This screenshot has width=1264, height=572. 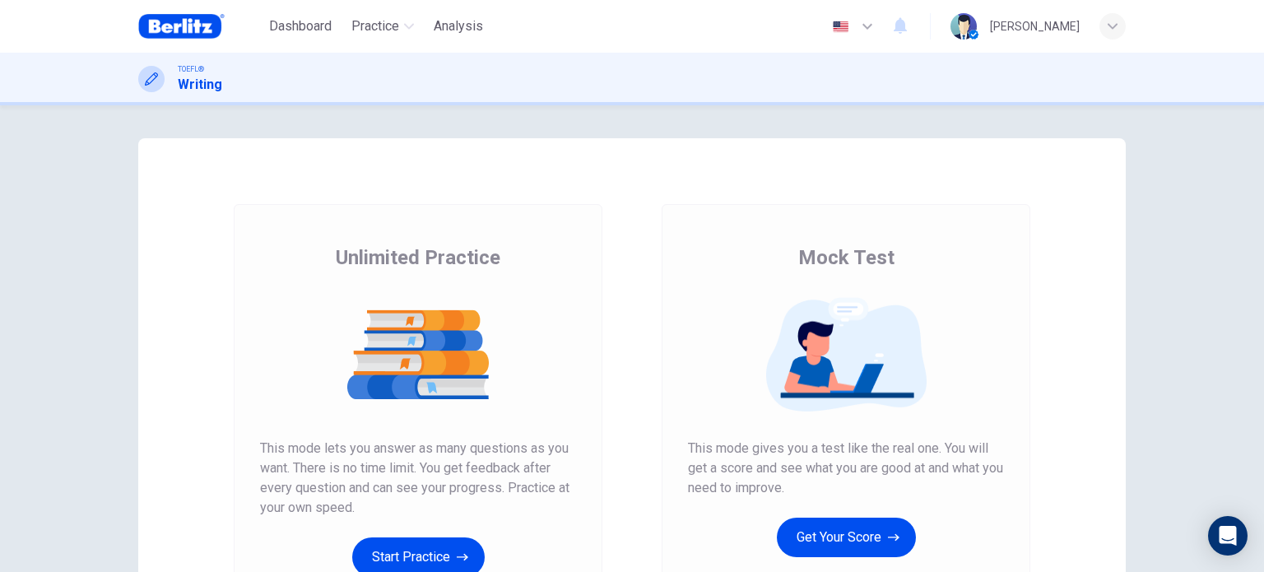 I want to click on button: Dashboard, so click(x=300, y=26).